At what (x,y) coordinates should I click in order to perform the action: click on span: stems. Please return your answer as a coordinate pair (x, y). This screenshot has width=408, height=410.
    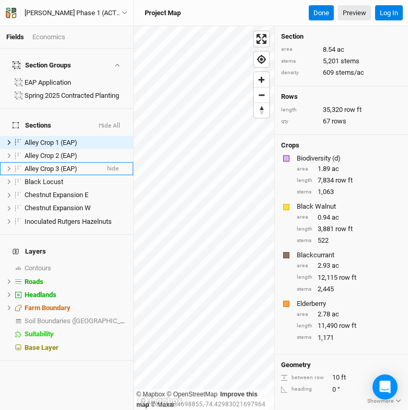
    Looking at the image, I should click on (350, 61).